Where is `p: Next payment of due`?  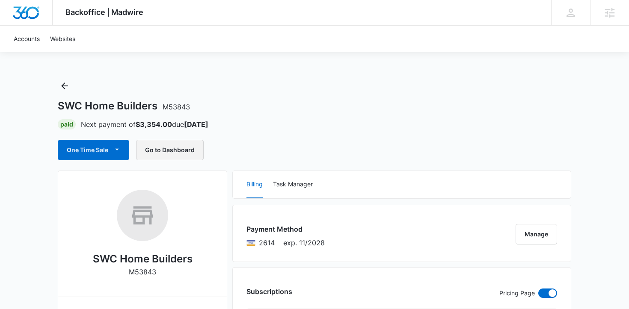
p: Next payment of due is located at coordinates (145, 124).